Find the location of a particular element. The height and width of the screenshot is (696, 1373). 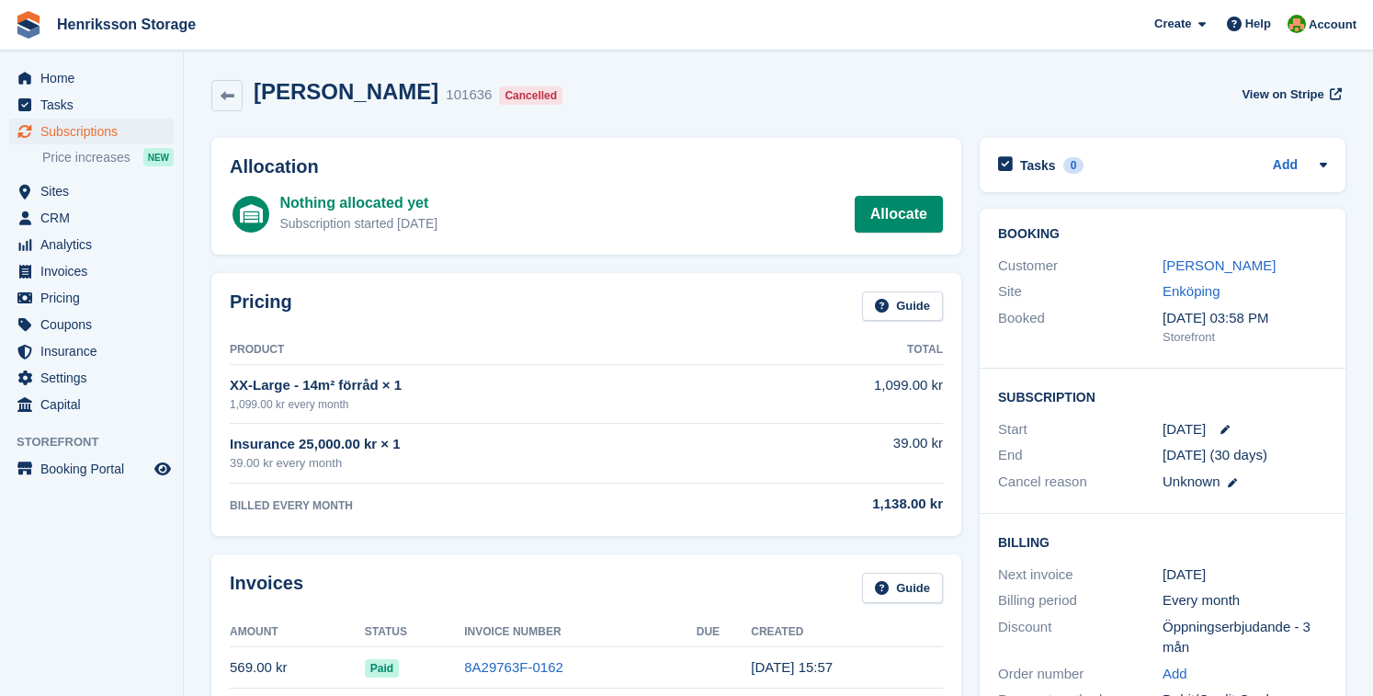

h2: Tasks is located at coordinates (1038, 165).